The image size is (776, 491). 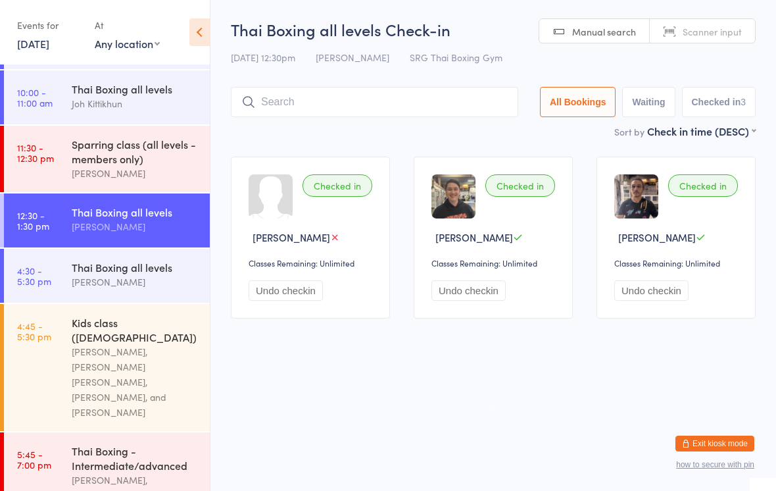 I want to click on div: Check in time (DESC), so click(x=701, y=131).